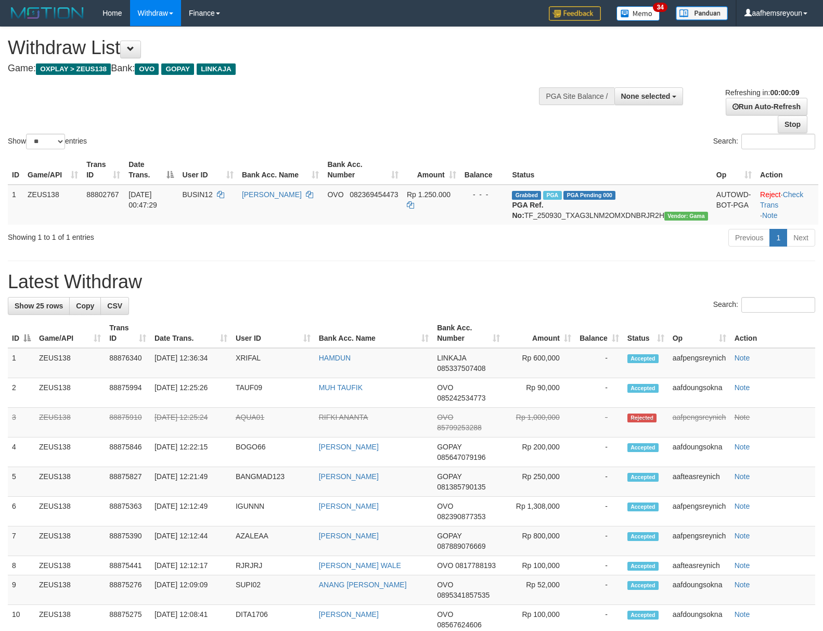 The width and height of the screenshot is (823, 631). Describe the element at coordinates (280, 170) in the screenshot. I see `th: Bank Acc. Name: activate to sort column ascending` at that location.